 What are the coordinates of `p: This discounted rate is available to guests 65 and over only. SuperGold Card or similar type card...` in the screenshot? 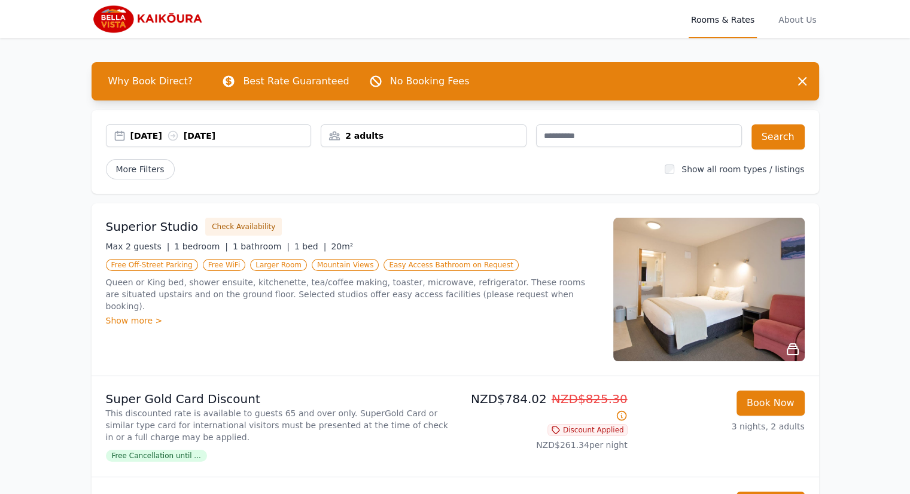 It's located at (278, 425).